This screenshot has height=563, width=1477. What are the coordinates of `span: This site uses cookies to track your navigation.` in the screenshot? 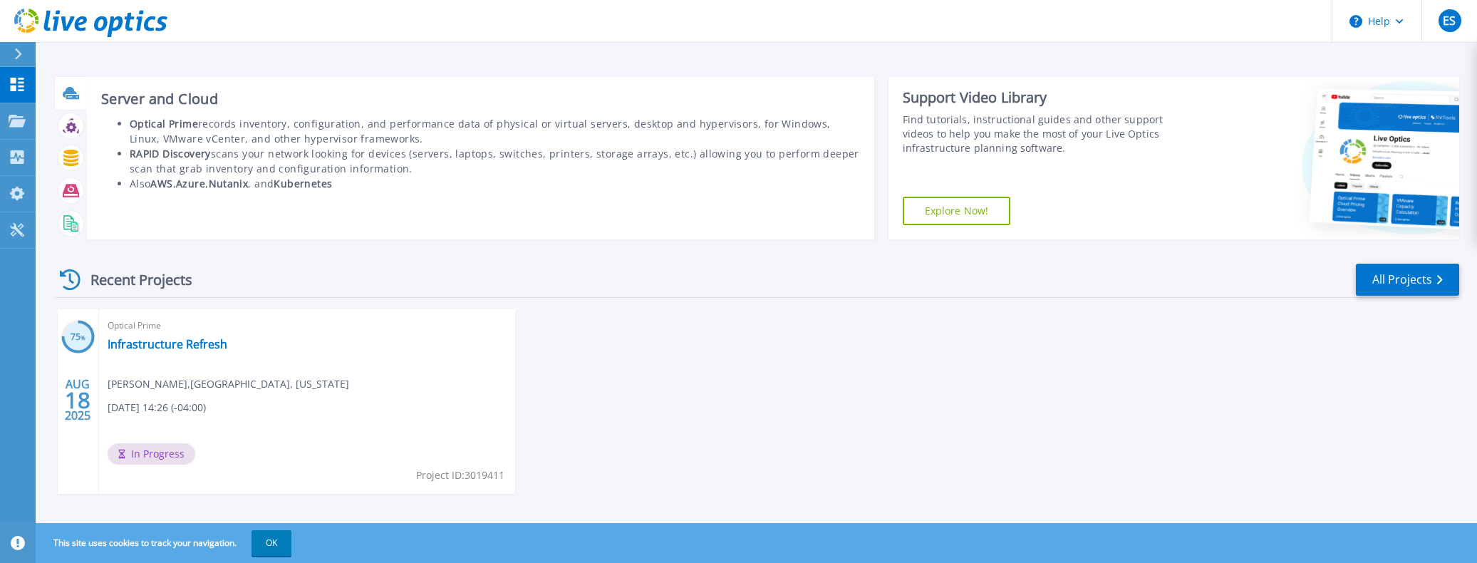 It's located at (165, 543).